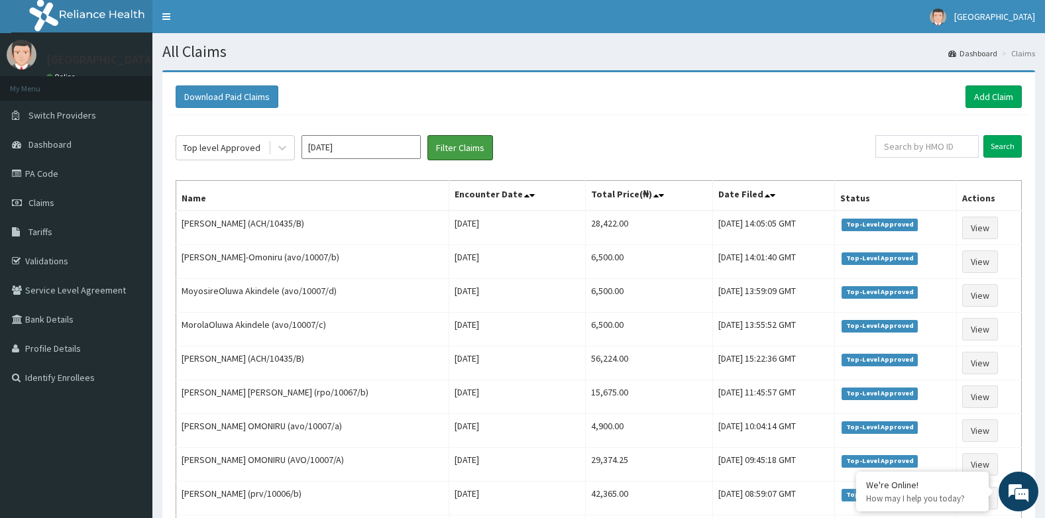  I want to click on input: Search, so click(1002, 146).